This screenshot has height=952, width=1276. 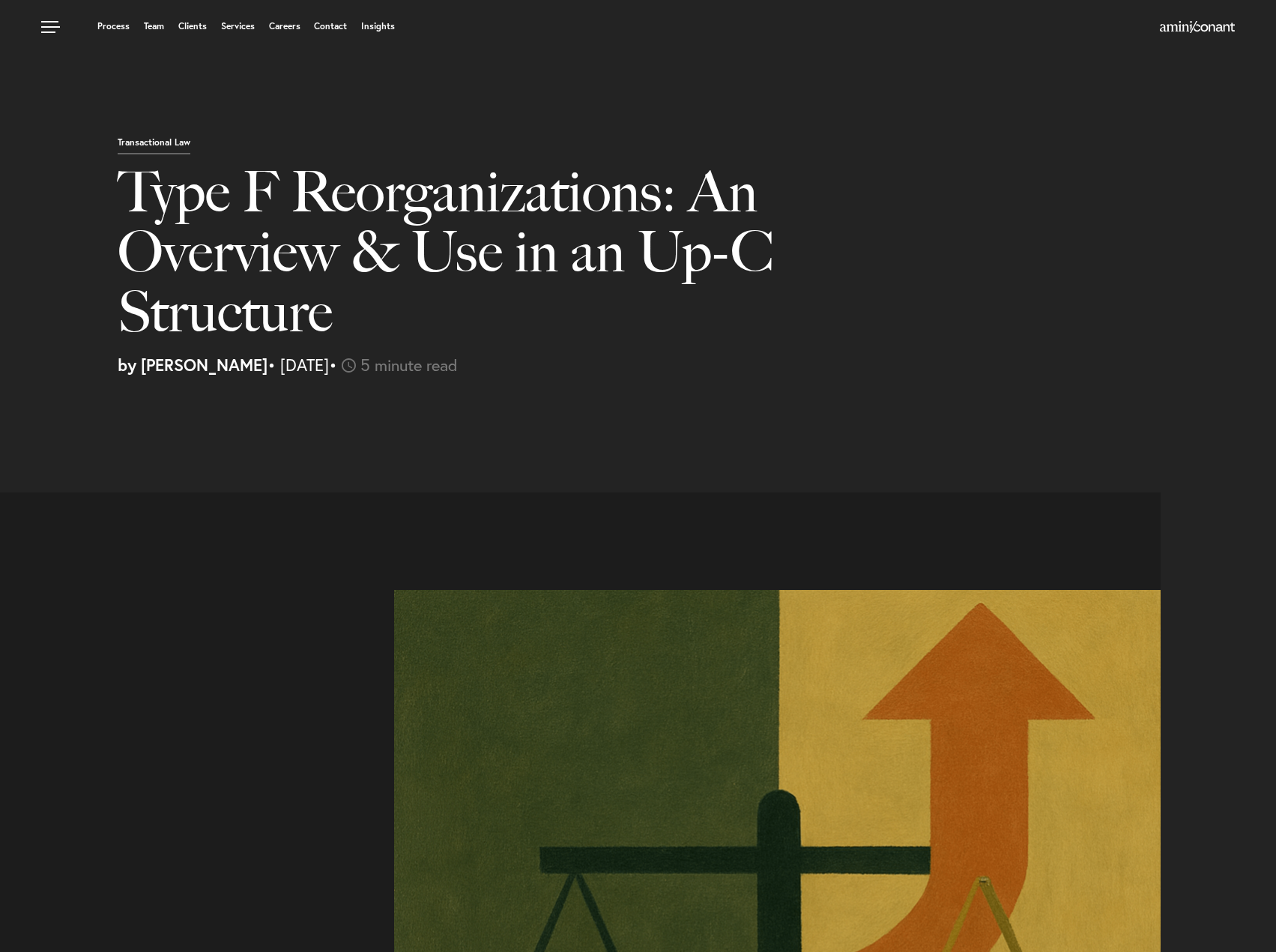 I want to click on a: Careers, so click(x=285, y=26).